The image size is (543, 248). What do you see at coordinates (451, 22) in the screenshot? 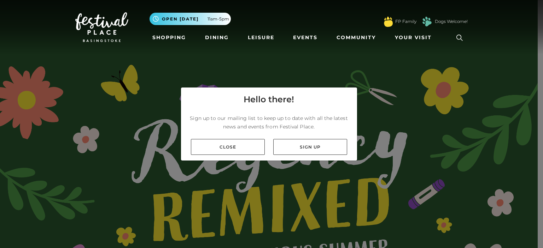
I see `a: Dogs Welcome!` at bounding box center [451, 22].